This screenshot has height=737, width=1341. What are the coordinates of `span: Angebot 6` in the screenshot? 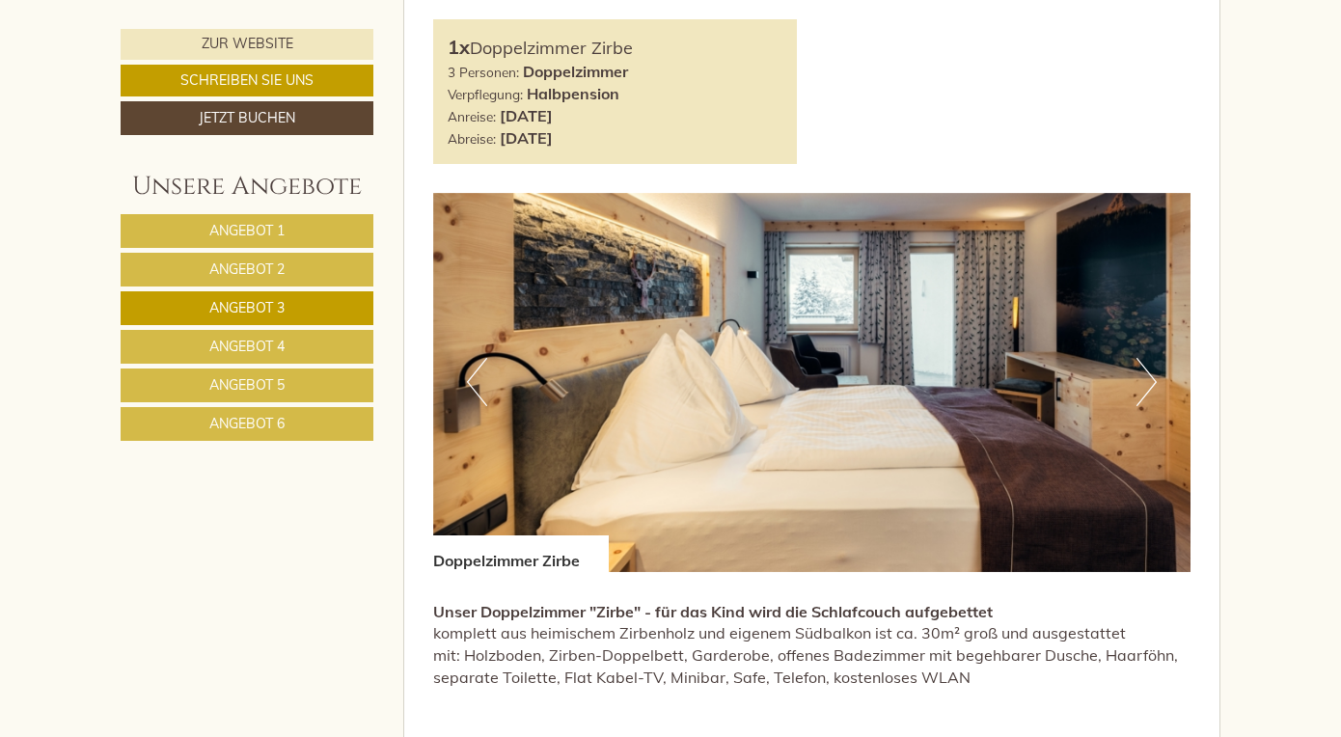 It's located at (247, 423).